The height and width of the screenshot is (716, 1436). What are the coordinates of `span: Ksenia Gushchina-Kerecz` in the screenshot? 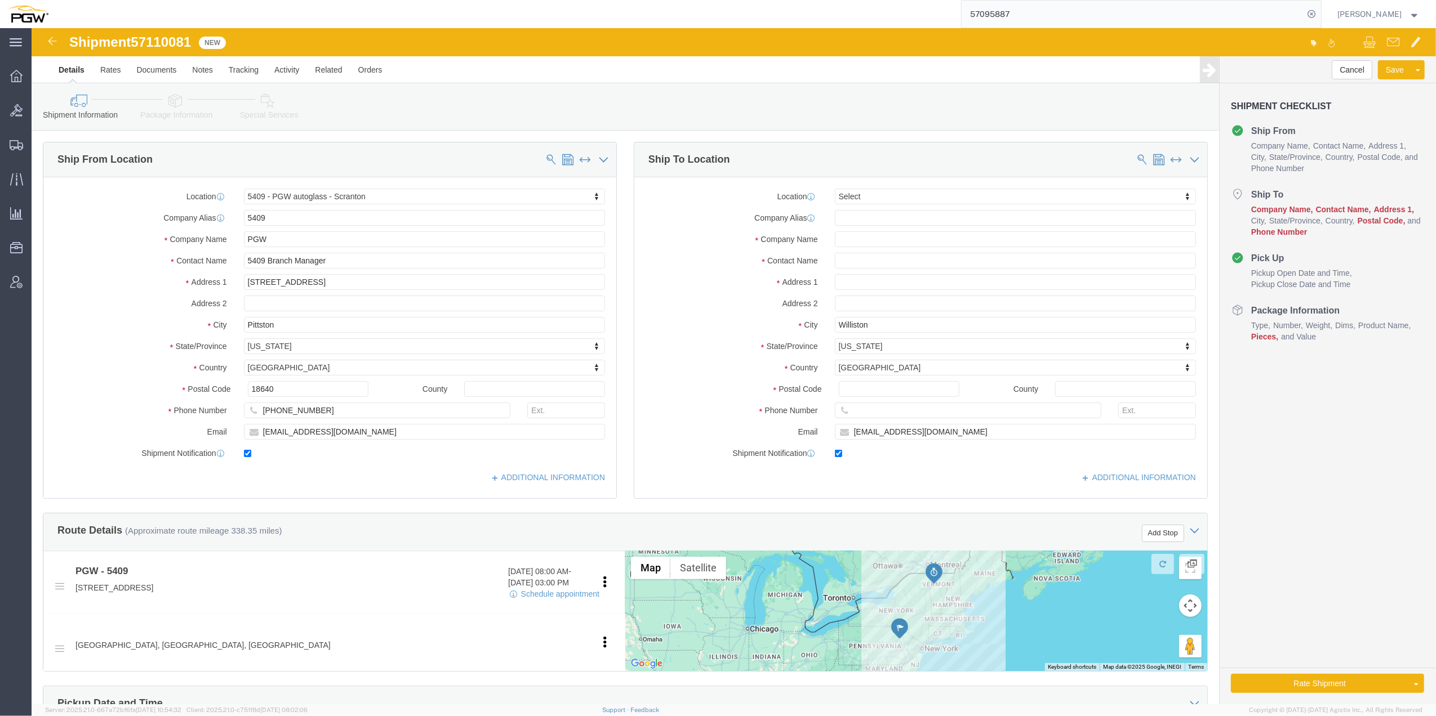 It's located at (1370, 14).